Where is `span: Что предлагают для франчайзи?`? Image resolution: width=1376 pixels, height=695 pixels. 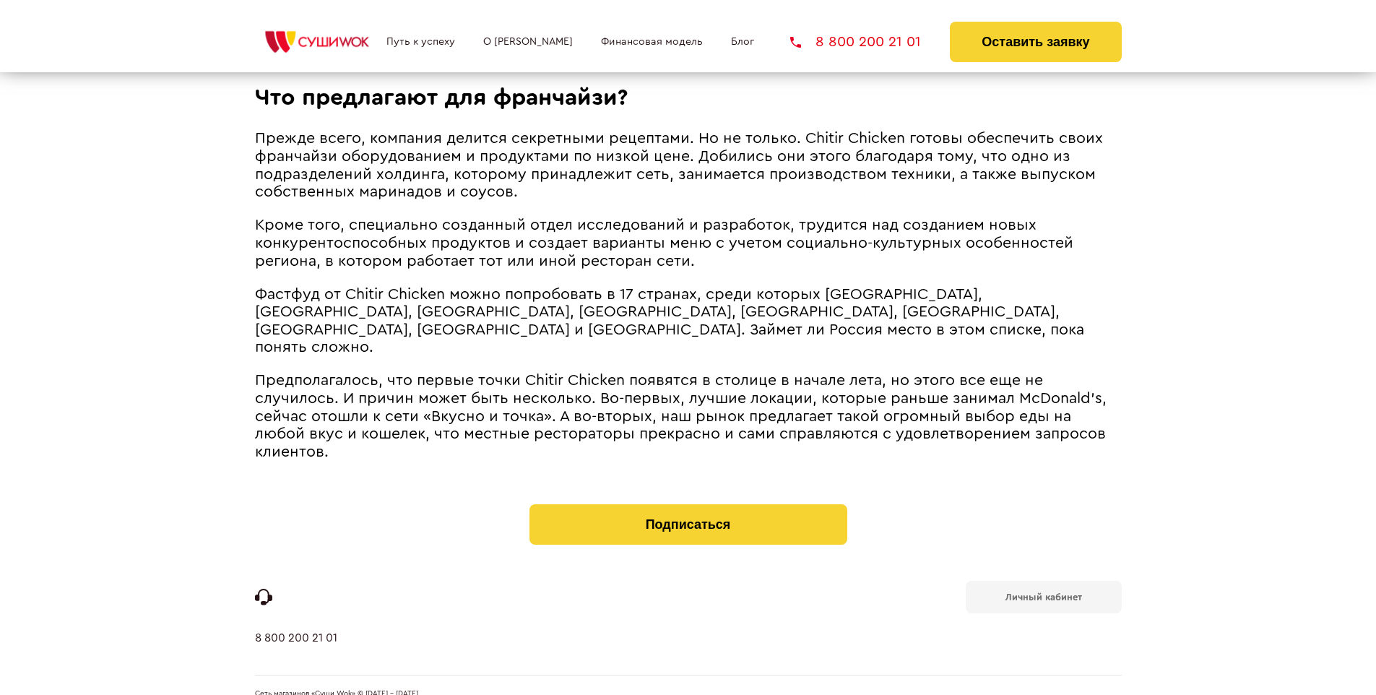 span: Что предлагают для франчайзи? is located at coordinates (441, 97).